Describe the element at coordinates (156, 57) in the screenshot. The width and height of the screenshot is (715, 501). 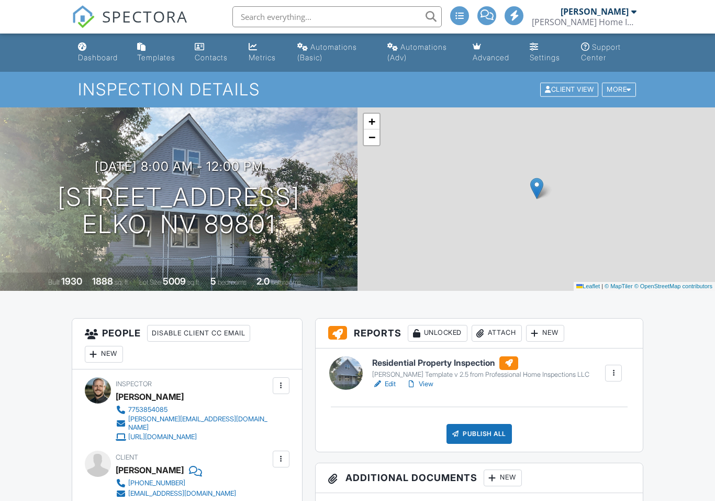
I see `div: Templates` at that location.